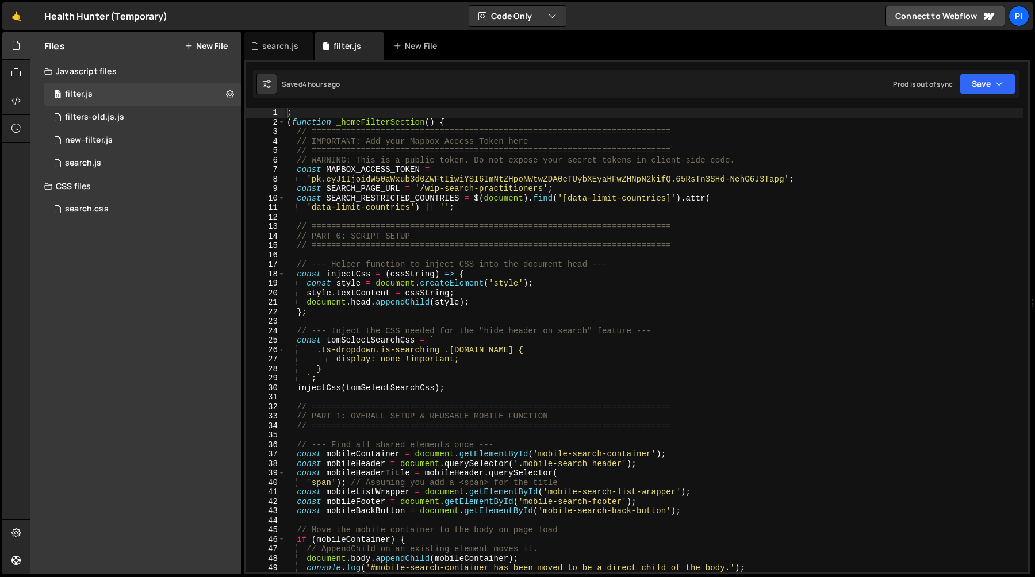  Describe the element at coordinates (266, 255) in the screenshot. I see `div: 16` at that location.